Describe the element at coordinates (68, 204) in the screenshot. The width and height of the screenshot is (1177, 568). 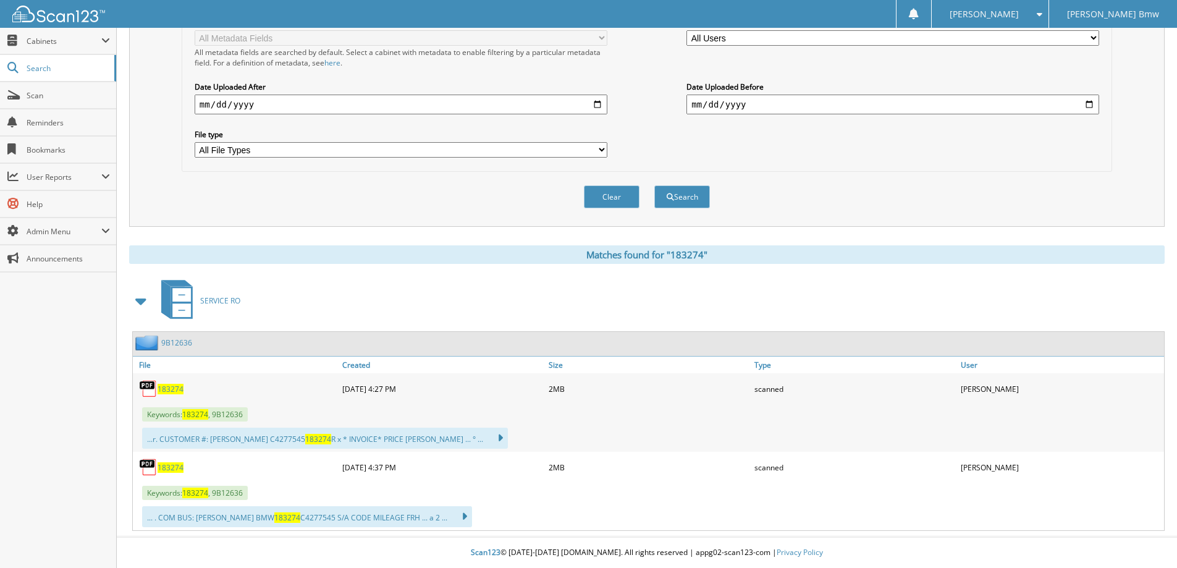
I see `span: Help` at that location.